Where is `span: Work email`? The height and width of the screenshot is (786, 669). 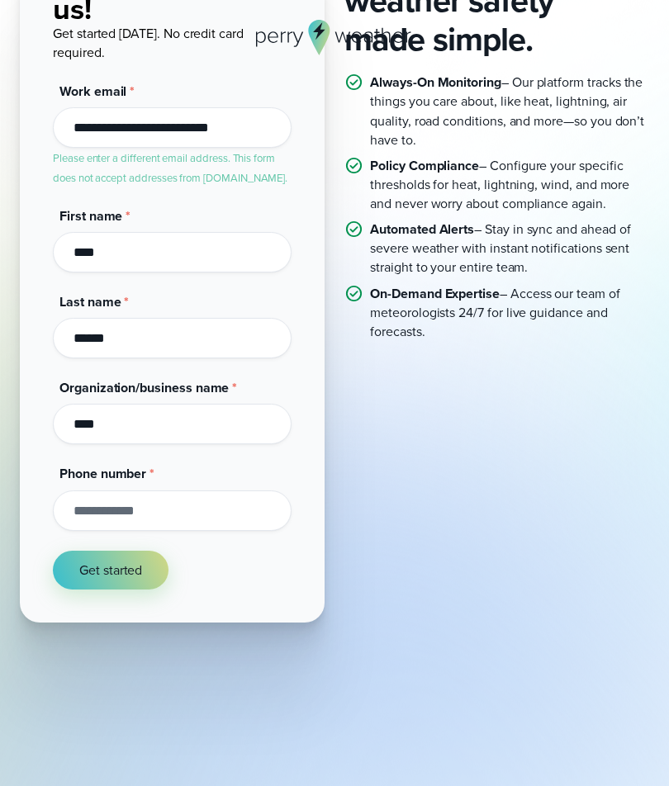 span: Work email is located at coordinates (92, 91).